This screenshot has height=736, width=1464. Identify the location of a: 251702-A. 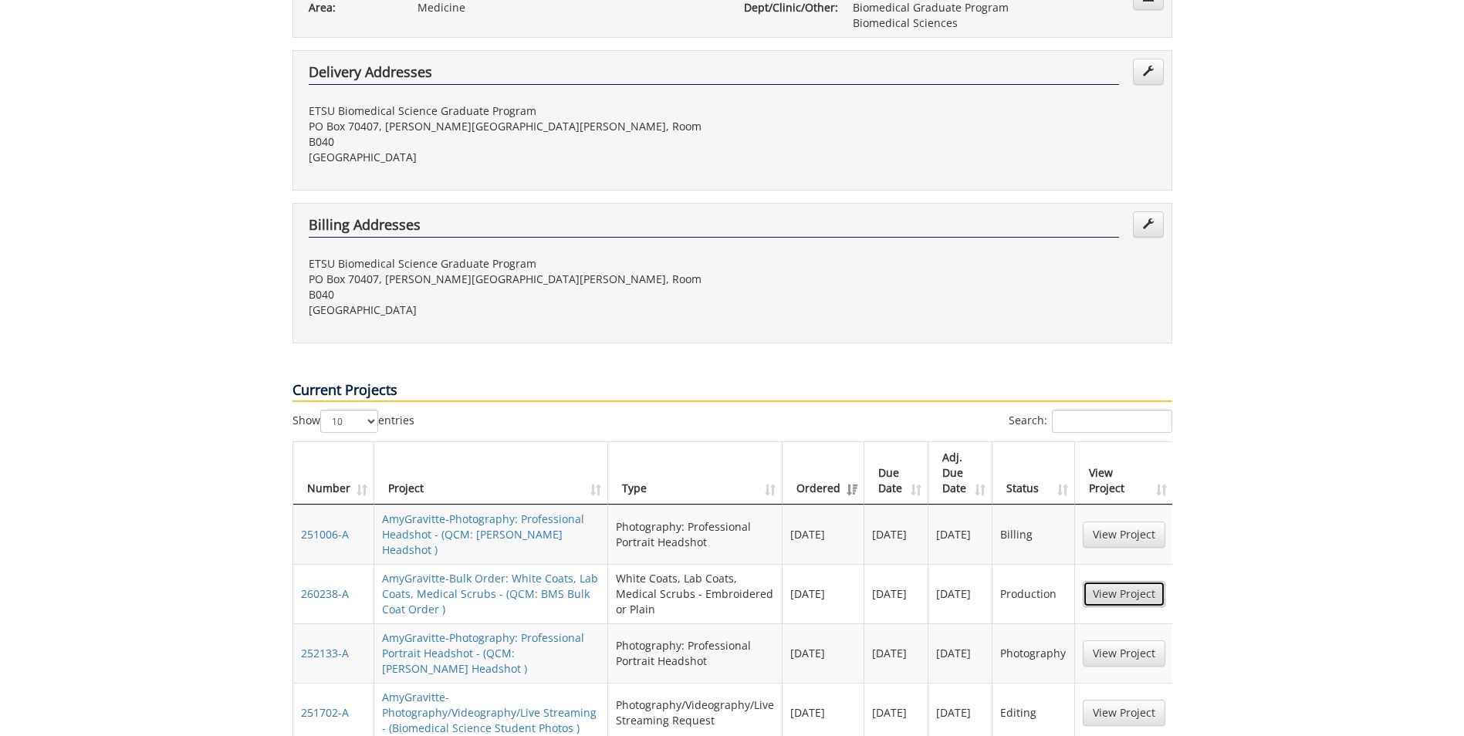
(325, 712).